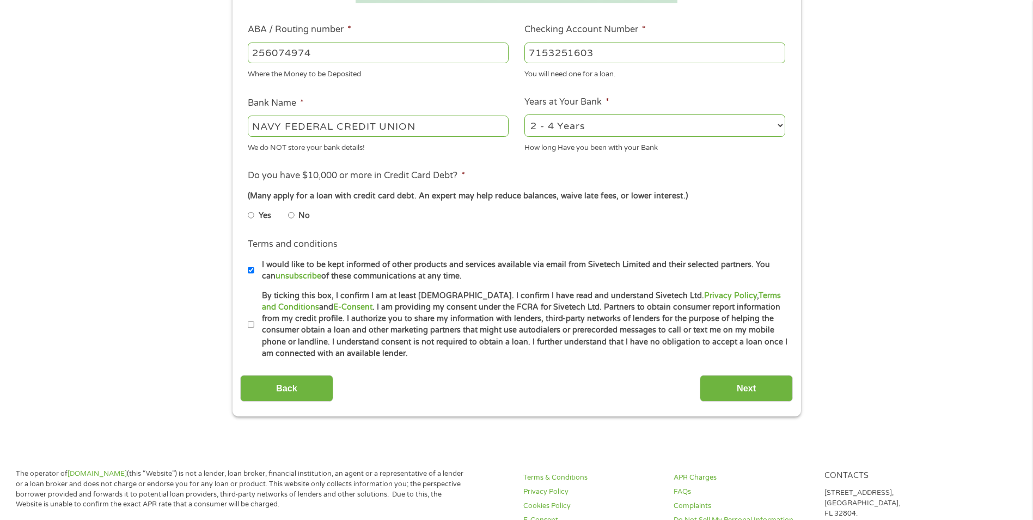 The height and width of the screenshot is (520, 1033). I want to click on label: Checking Account Number, so click(585, 29).